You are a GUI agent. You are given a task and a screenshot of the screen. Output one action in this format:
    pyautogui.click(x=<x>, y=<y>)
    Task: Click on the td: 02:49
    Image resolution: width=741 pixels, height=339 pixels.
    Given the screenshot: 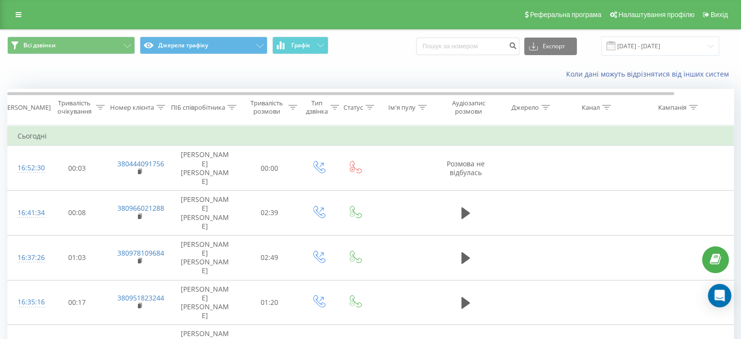 What is the action you would take?
    pyautogui.click(x=269, y=257)
    